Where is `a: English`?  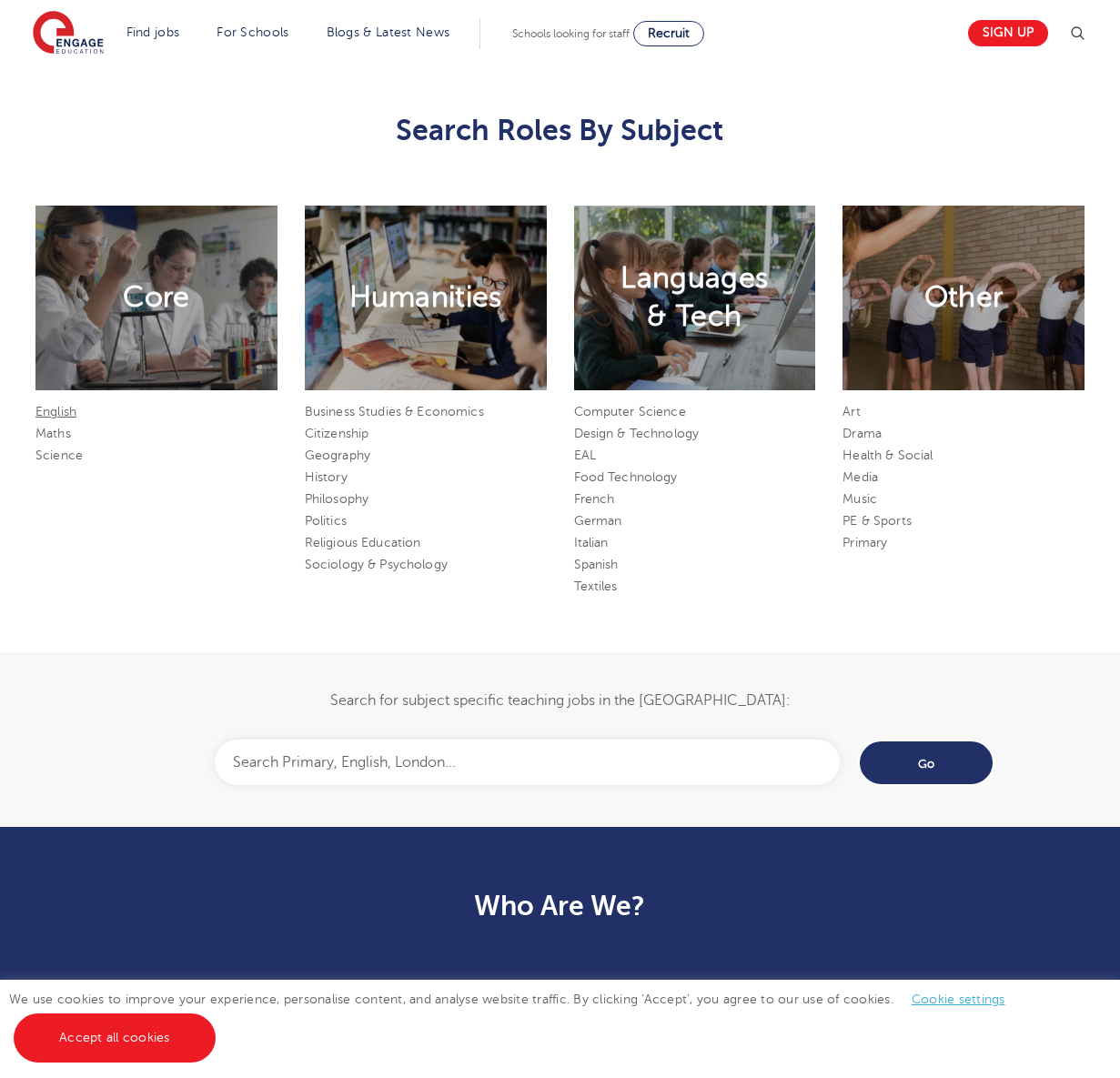 a: English is located at coordinates (56, 411).